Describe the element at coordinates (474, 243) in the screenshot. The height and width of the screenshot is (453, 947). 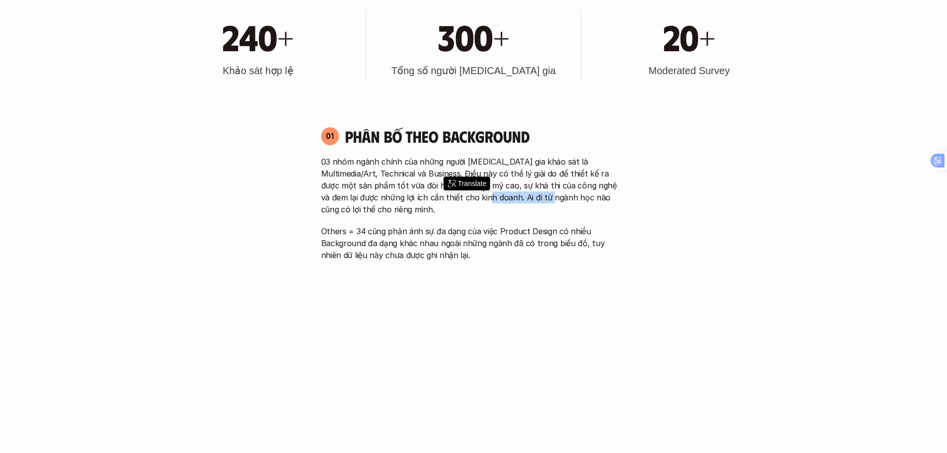
I see `p: Others = 34 cũng phản ánh sự đa dạng của việc Product Design có nhiều Background đa dạng khác nha...` at that location.